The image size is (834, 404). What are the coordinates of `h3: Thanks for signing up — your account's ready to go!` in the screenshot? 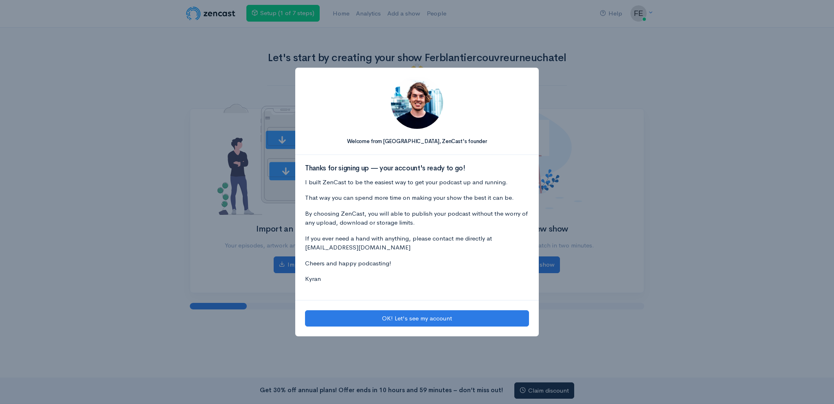 It's located at (417, 168).